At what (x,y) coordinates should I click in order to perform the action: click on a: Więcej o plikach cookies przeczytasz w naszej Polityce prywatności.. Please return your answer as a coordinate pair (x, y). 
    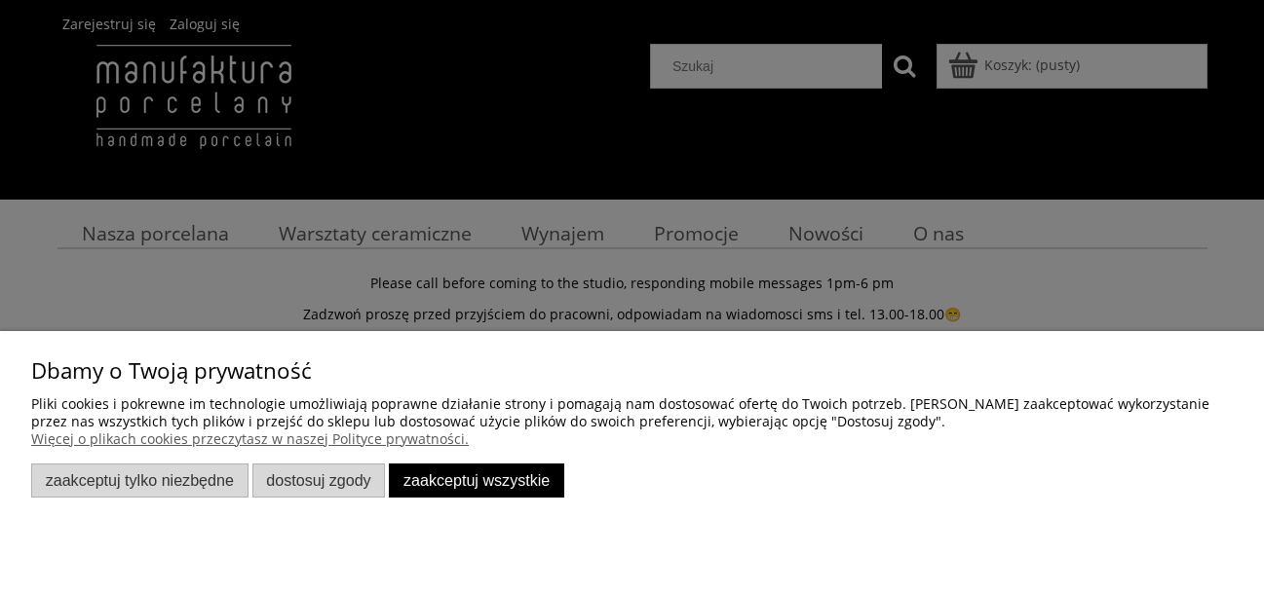
    Looking at the image, I should click on (249, 438).